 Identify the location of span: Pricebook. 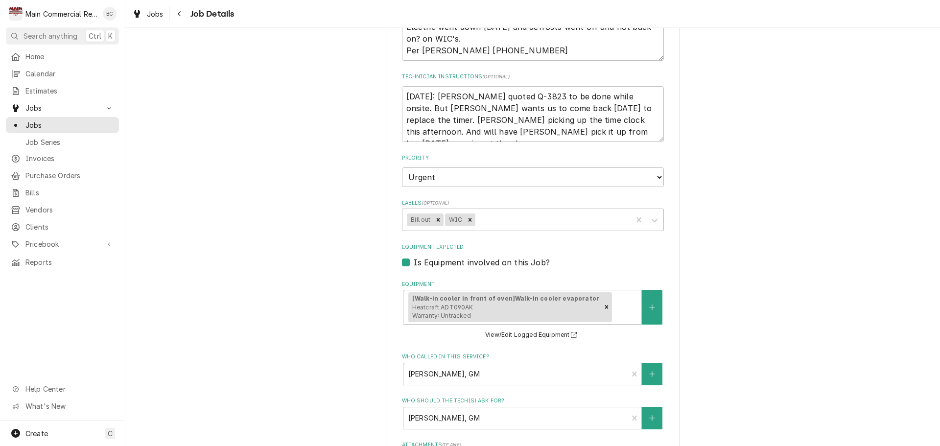
(62, 244).